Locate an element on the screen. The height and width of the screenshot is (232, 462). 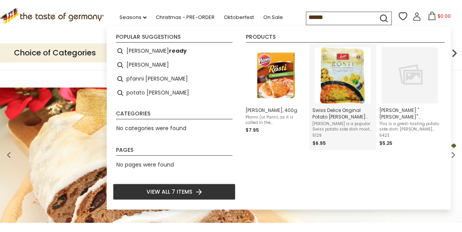
li: Popular suggestions is located at coordinates (174, 38).